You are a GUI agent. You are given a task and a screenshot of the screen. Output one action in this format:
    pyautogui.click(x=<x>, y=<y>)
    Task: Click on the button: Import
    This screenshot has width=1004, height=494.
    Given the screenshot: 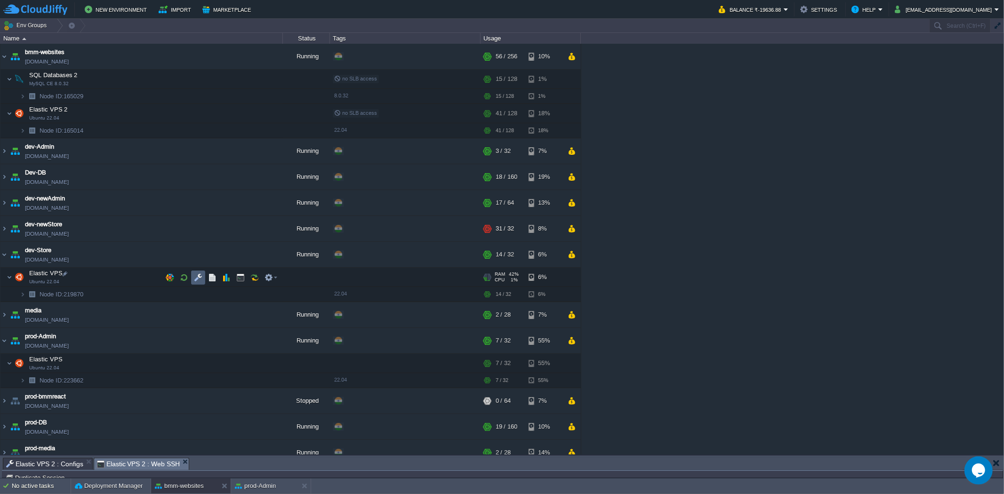 What is the action you would take?
    pyautogui.click(x=176, y=9)
    